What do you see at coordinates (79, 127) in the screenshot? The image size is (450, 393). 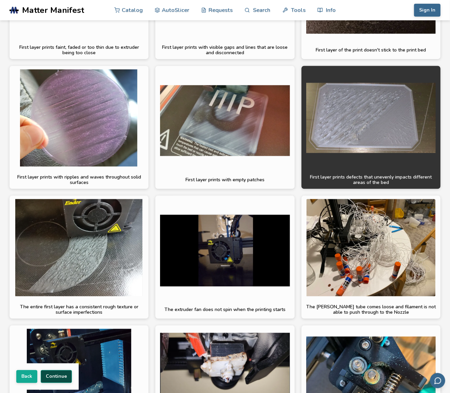 I see `button: First layer prints with ripples and waves throughout solid surfaces` at bounding box center [79, 127].